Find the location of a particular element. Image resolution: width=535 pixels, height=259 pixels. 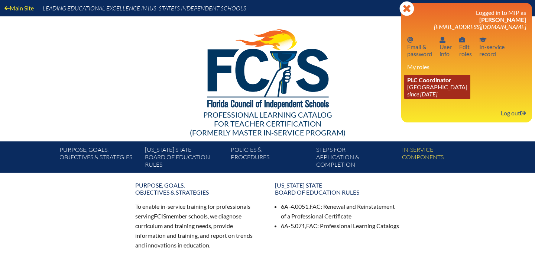

a: Log outLog out is located at coordinates (513, 113).